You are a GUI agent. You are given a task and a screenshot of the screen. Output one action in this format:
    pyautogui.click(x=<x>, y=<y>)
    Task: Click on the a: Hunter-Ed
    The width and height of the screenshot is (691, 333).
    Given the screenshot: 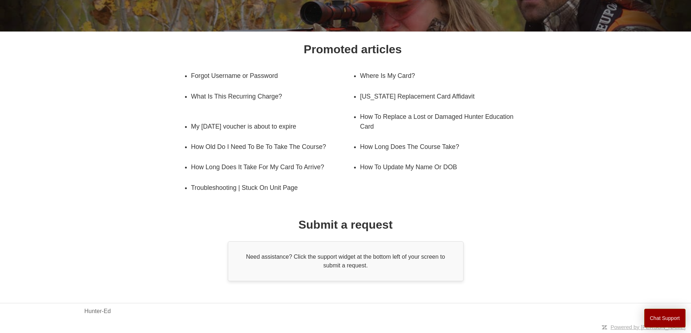 What is the action you would take?
    pyautogui.click(x=98, y=312)
    